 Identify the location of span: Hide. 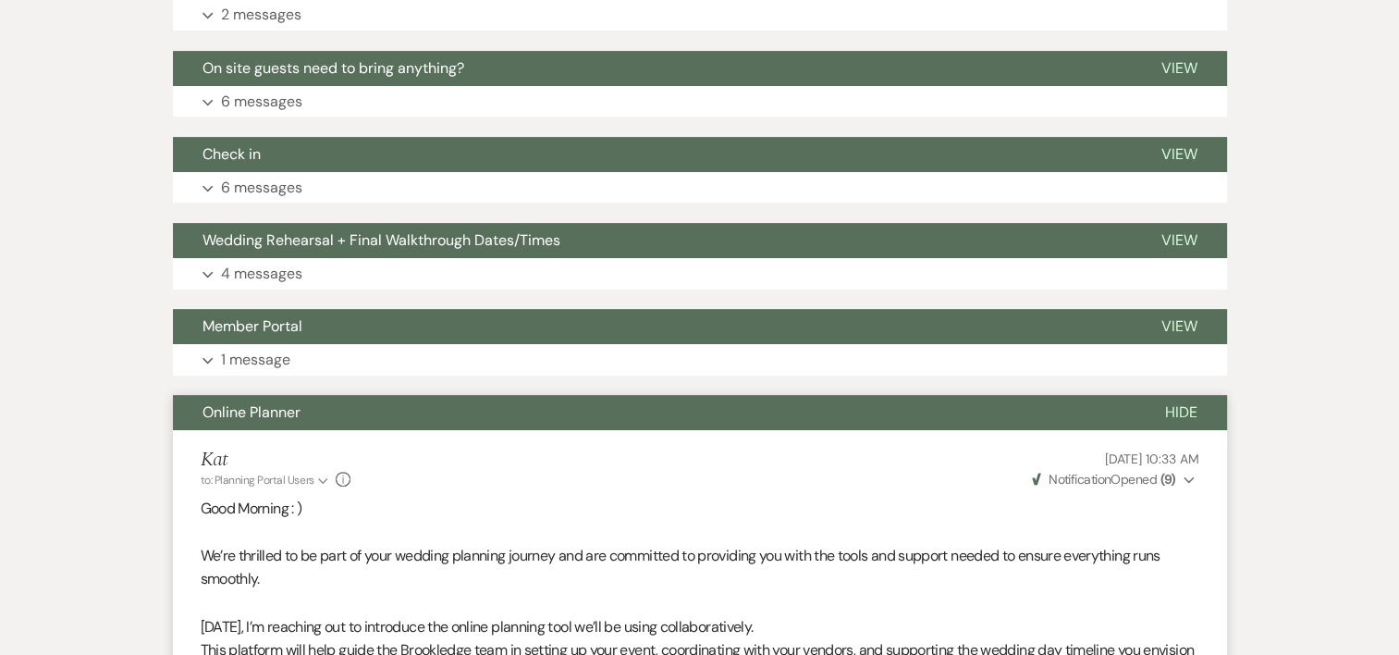
(1181, 412).